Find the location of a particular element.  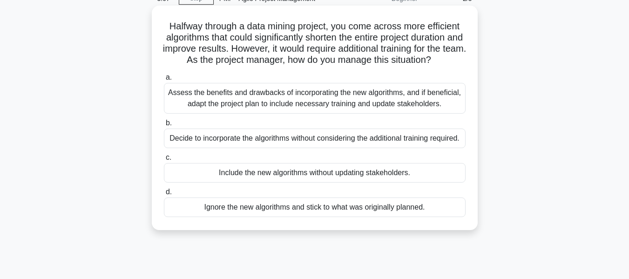

span: d. is located at coordinates (169, 191).